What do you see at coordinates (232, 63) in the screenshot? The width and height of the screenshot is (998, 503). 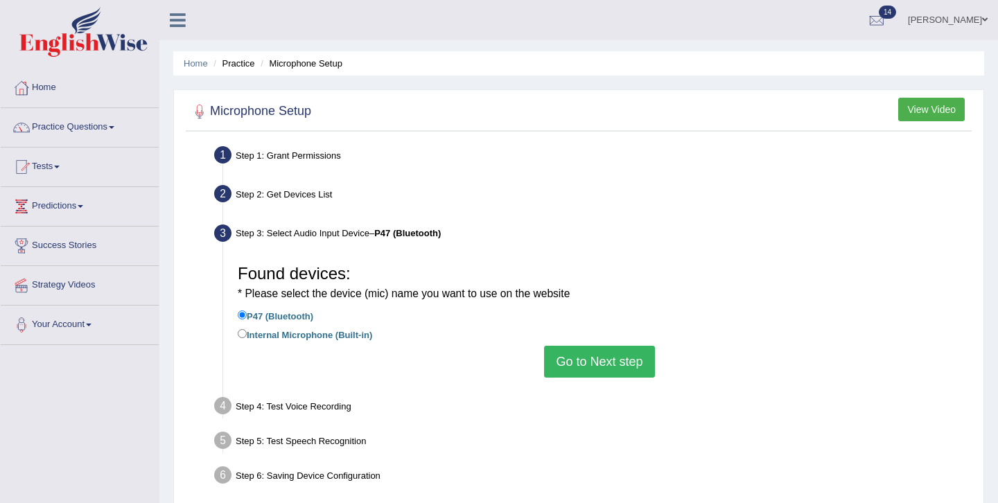 I see `li: Practice` at bounding box center [232, 63].